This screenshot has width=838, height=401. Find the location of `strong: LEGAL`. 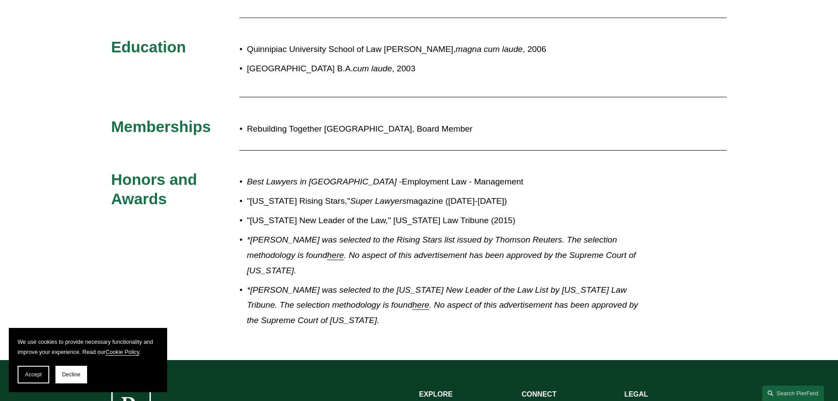

strong: LEGAL is located at coordinates (636, 394).